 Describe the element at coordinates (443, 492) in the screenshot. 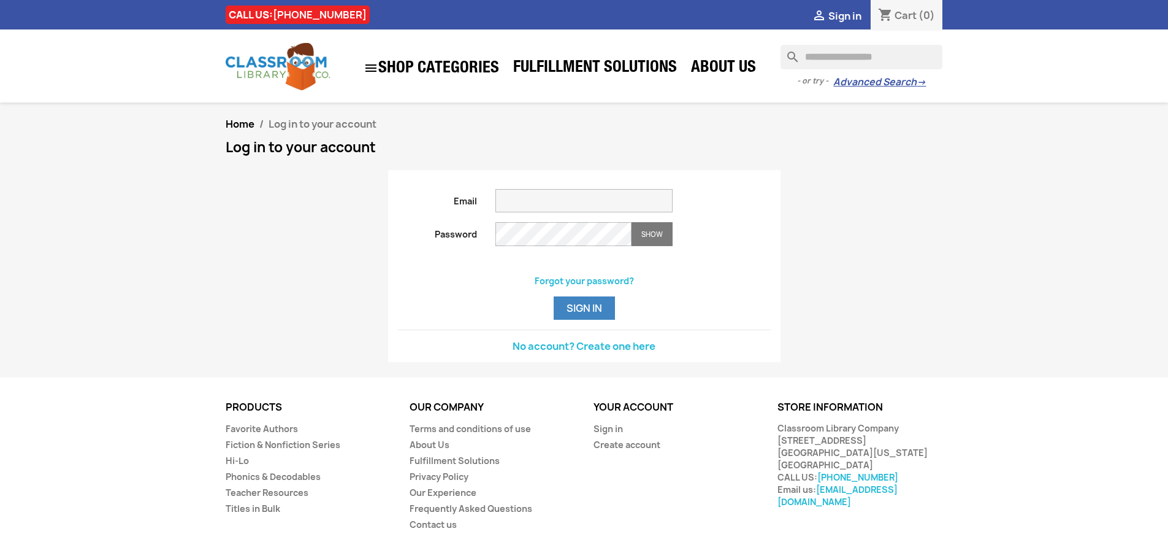

I see `a: Our Experience` at that location.